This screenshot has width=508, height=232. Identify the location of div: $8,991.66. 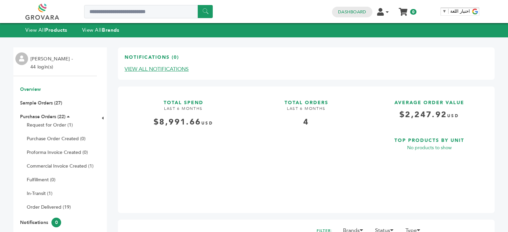
(183, 122).